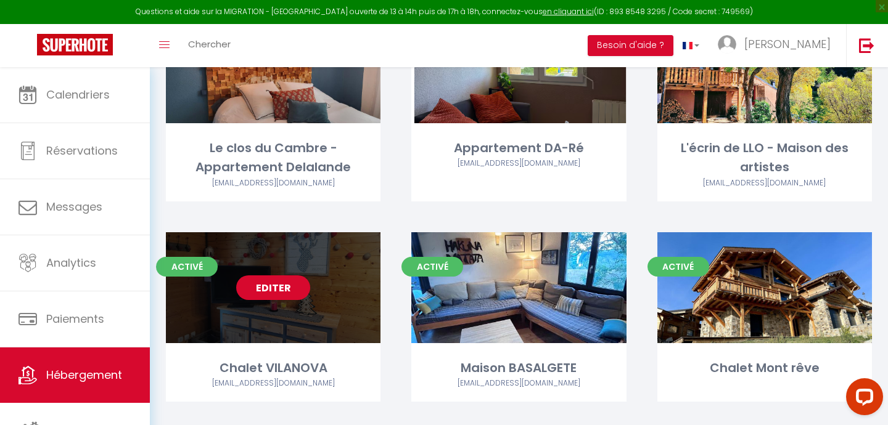 This screenshot has width=888, height=425. I want to click on a: Chercher, so click(209, 46).